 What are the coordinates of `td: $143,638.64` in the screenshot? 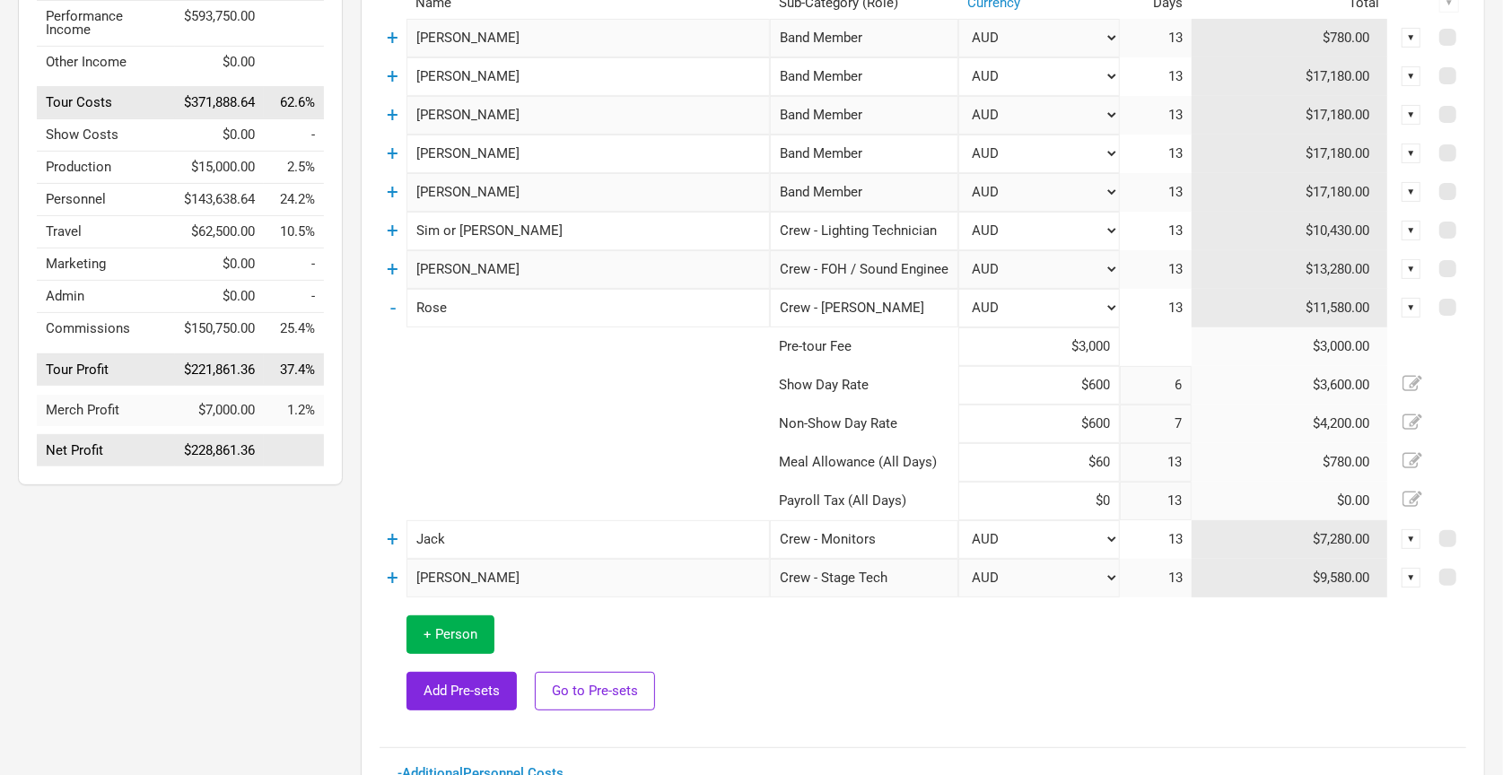 It's located at (219, 200).